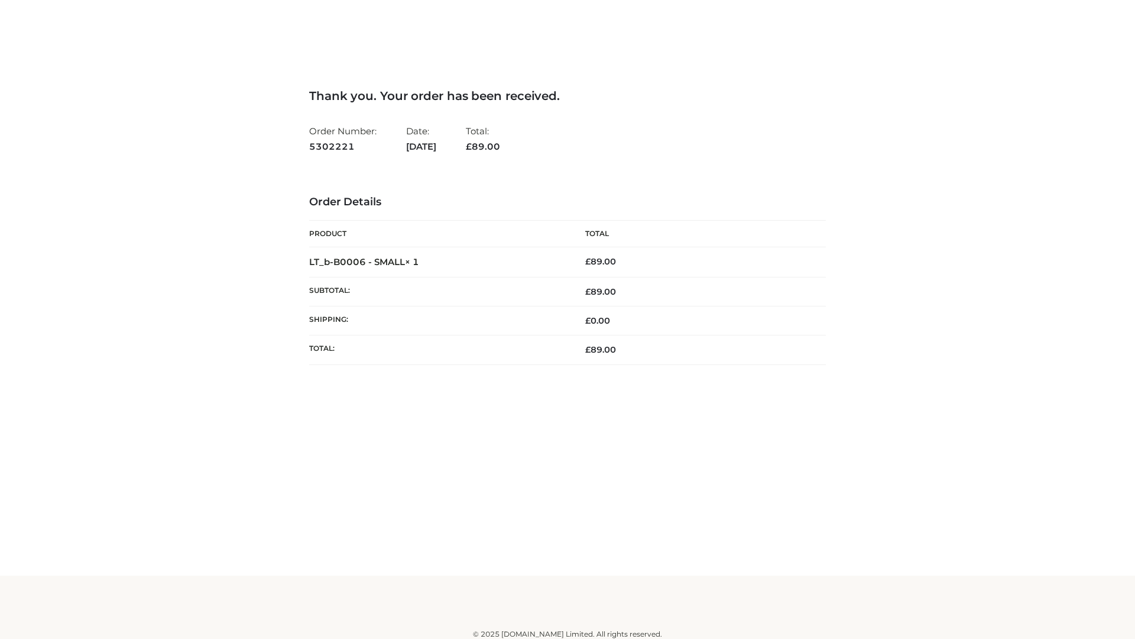  Describe the element at coordinates (568, 96) in the screenshot. I see `h3: Thank you. Your order has been received.` at that location.